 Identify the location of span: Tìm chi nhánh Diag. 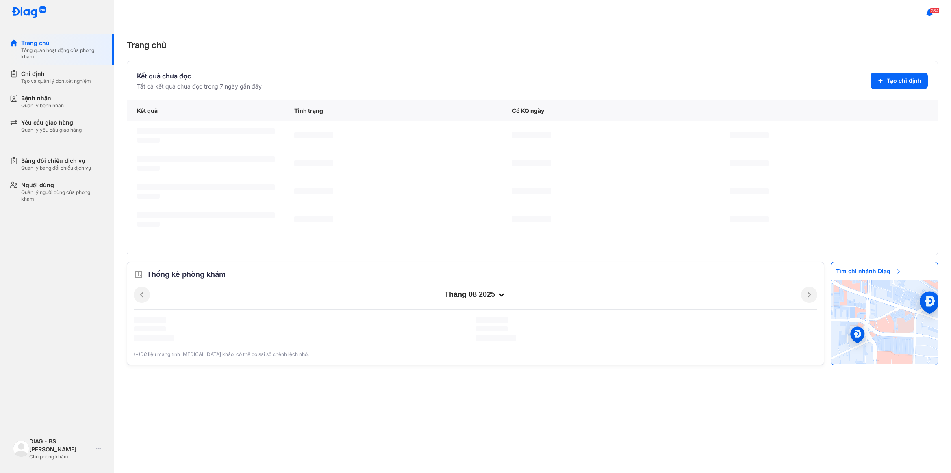
(869, 271).